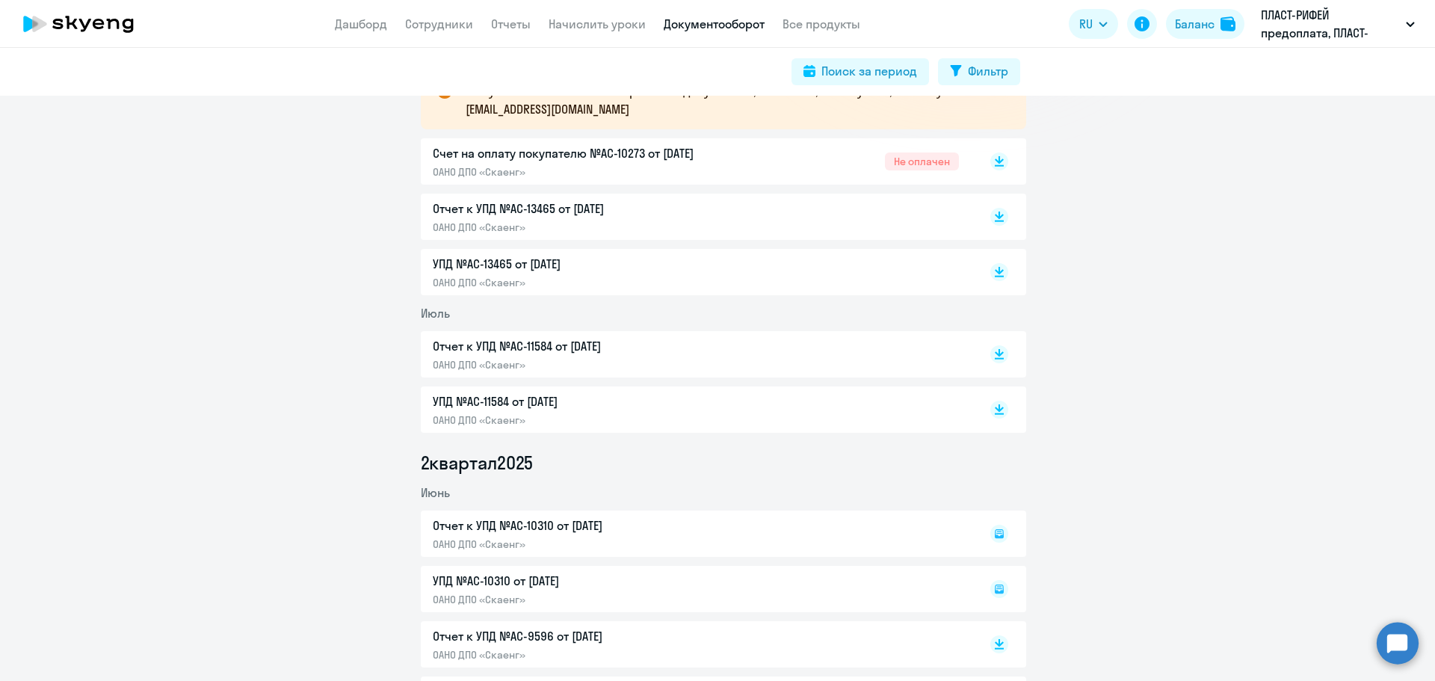 The image size is (1435, 681). Describe the element at coordinates (1194, 24) in the screenshot. I see `div: Баланс` at that location.